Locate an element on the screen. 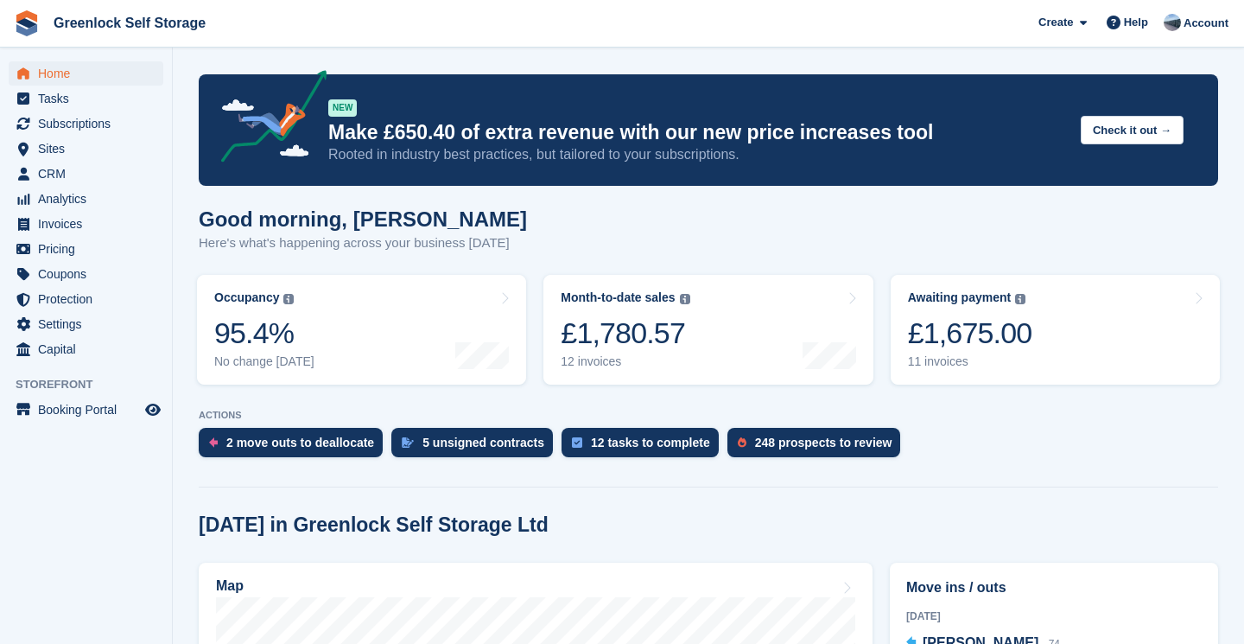  a: 248 prospects to review is located at coordinates (818, 447).